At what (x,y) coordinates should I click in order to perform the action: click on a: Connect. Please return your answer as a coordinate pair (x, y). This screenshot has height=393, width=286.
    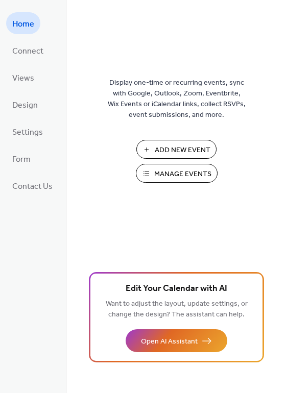
    Looking at the image, I should click on (28, 50).